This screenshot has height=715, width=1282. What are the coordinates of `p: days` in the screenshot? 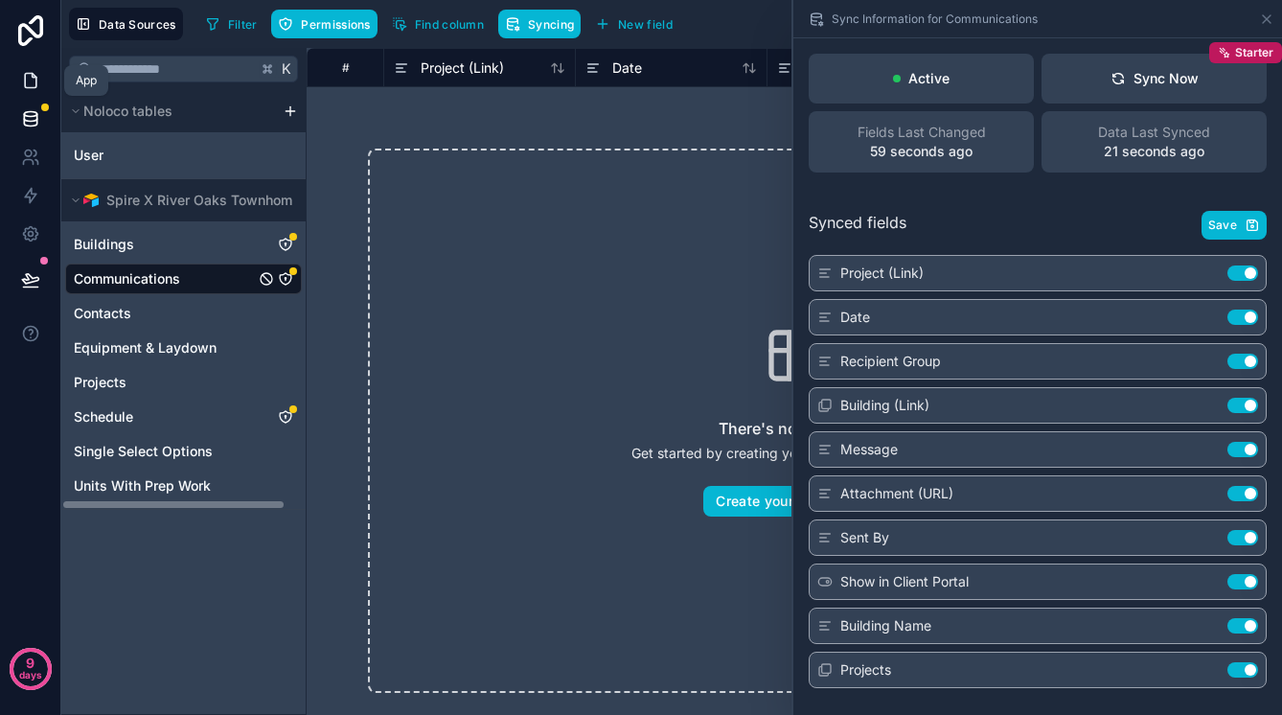 It's located at (31, 674).